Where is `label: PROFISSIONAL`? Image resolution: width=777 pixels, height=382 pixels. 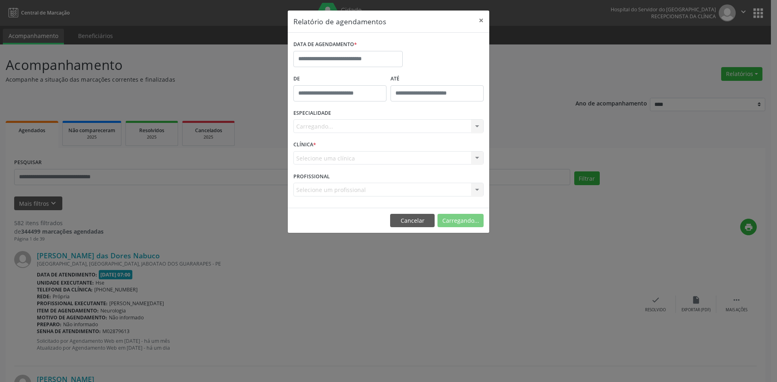 label: PROFISSIONAL is located at coordinates (312, 176).